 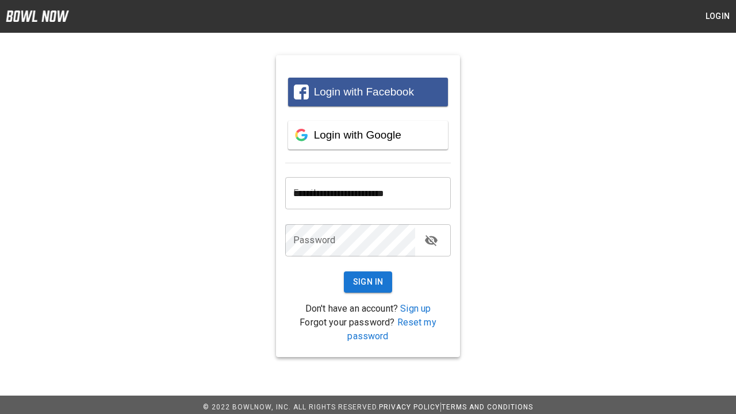 I want to click on a: Reset my password, so click(x=391, y=329).